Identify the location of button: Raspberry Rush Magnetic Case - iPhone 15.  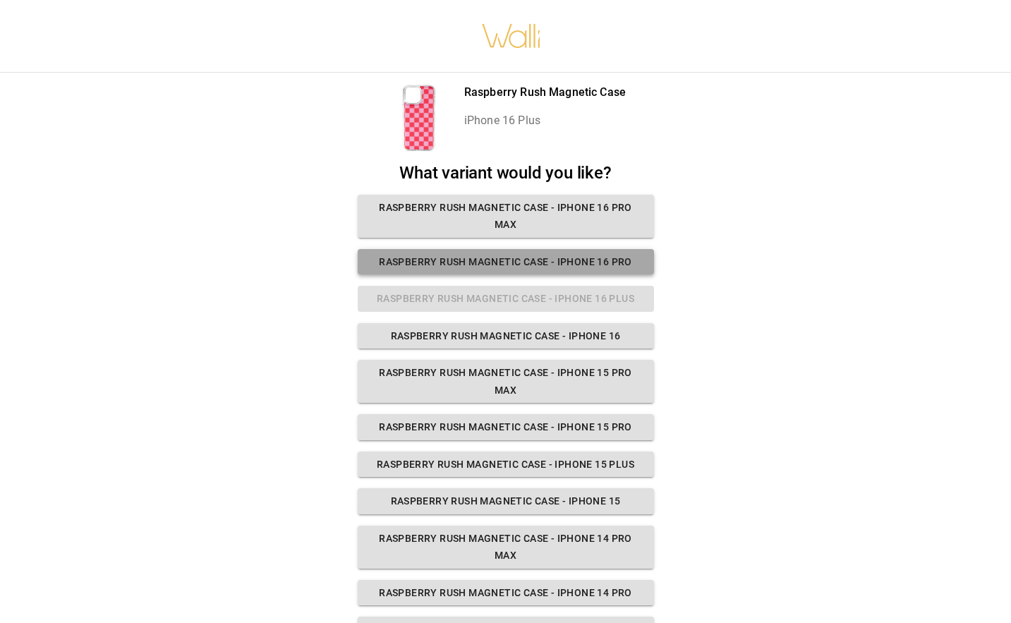
(506, 501).